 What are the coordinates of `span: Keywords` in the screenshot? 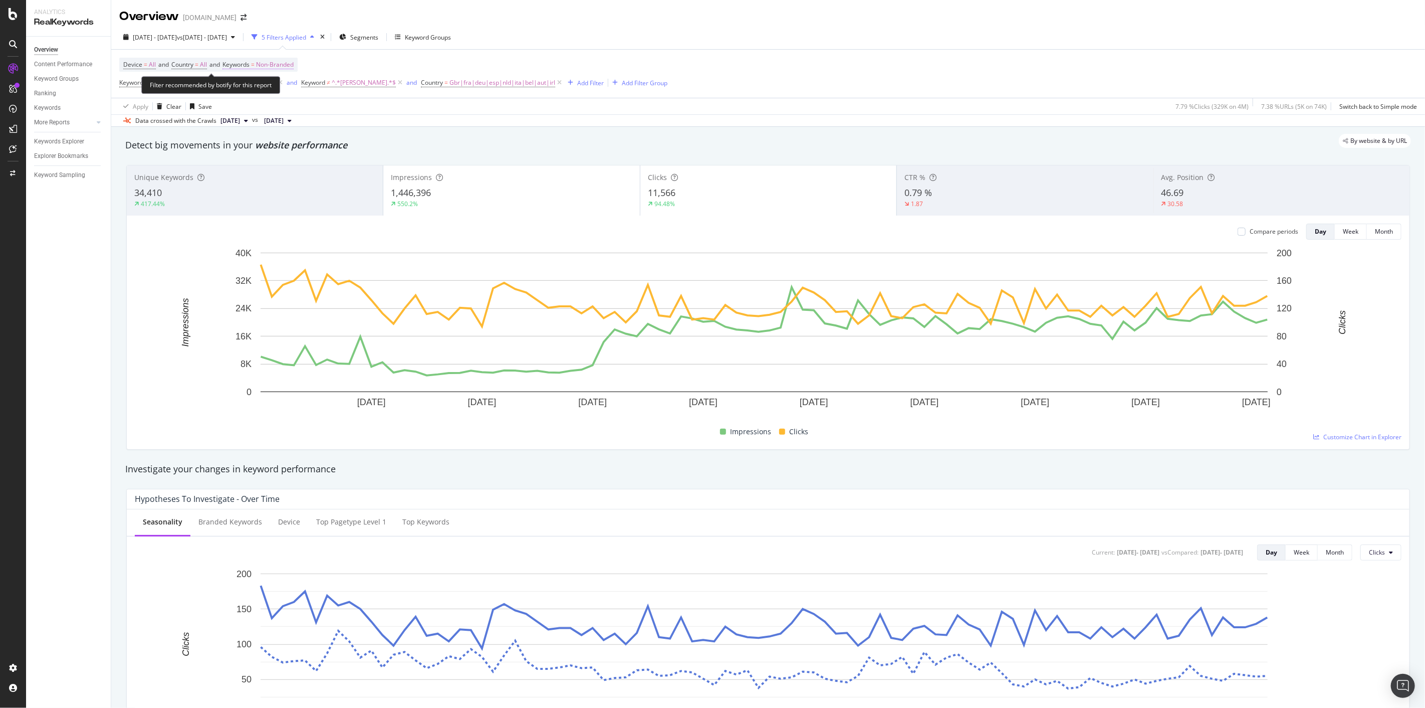 It's located at (236, 64).